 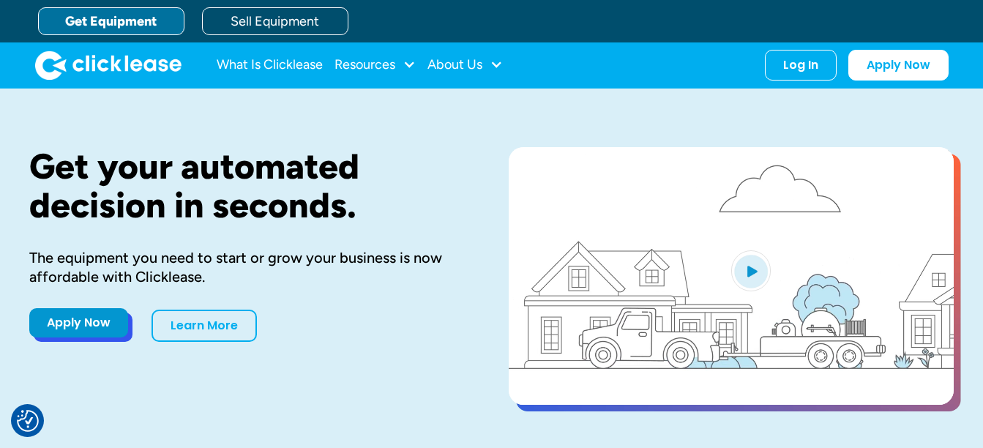 What do you see at coordinates (245, 186) in the screenshot?
I see `h1: Get your automated decision in seconds.` at bounding box center [245, 186].